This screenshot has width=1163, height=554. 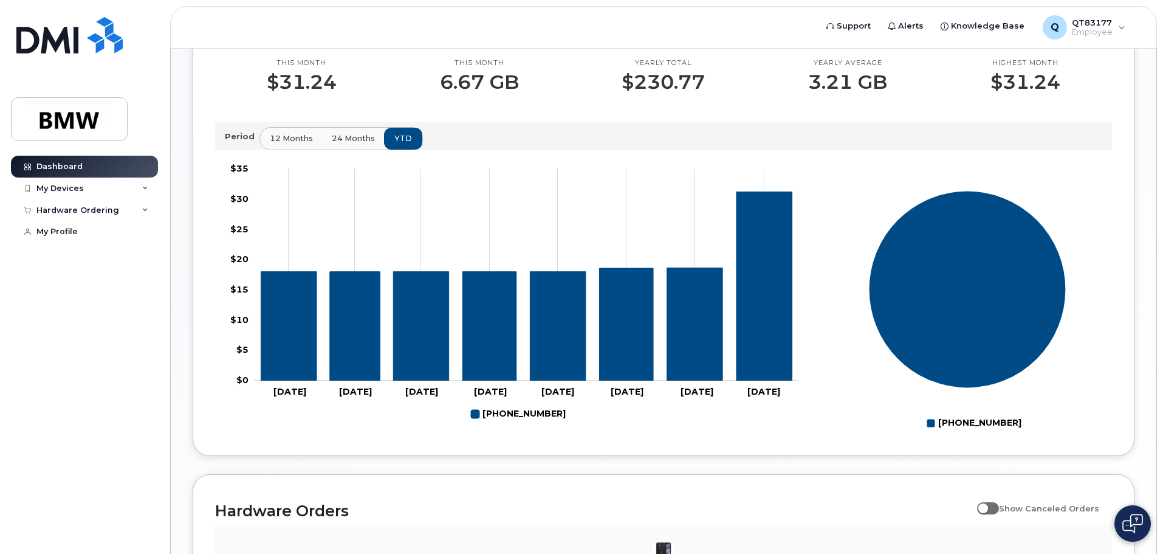 I want to click on p: Yearly average, so click(x=848, y=63).